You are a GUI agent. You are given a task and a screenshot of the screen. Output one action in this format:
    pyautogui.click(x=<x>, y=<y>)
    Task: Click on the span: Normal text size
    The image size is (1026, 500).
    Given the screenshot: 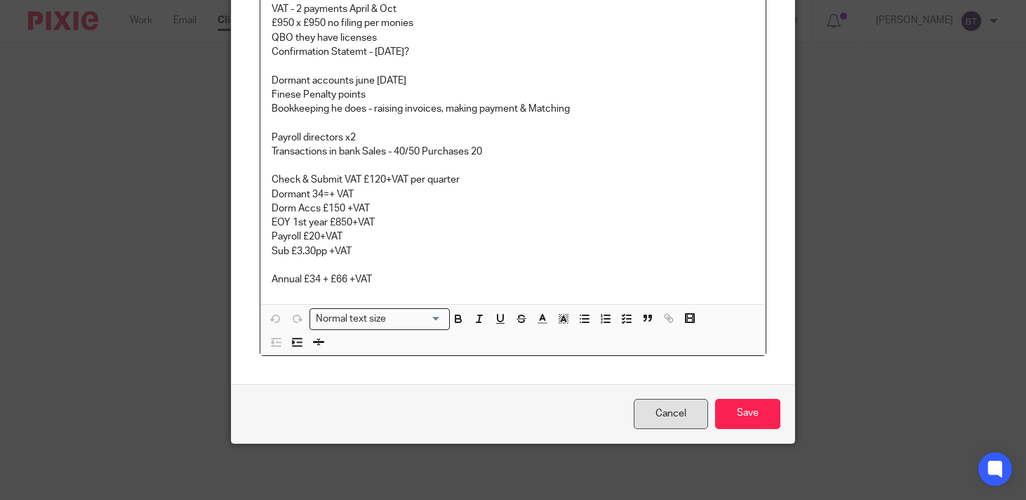 What is the action you would take?
    pyautogui.click(x=351, y=319)
    